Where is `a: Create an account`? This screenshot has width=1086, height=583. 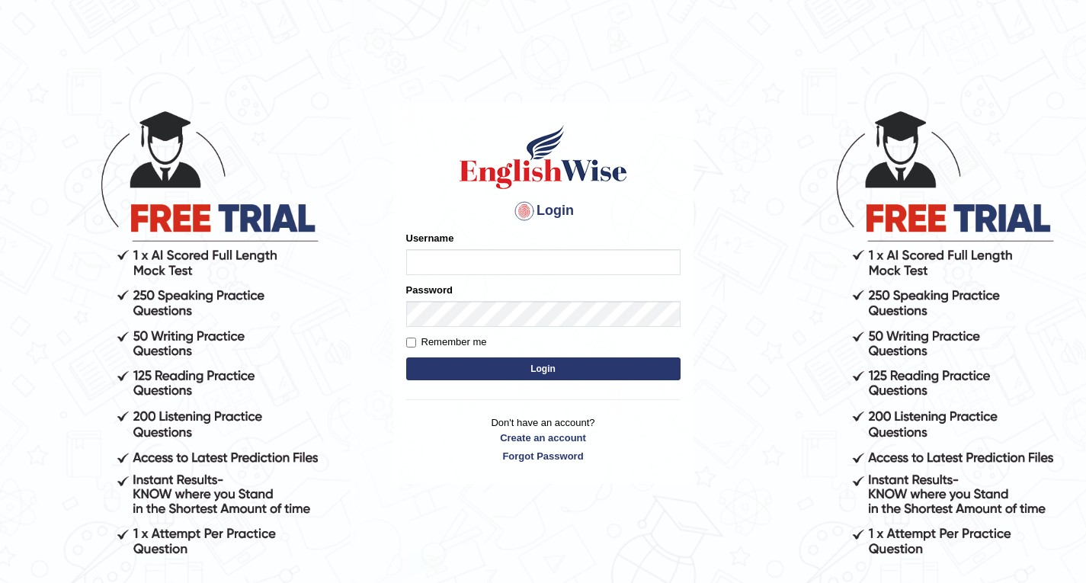
a: Create an account is located at coordinates (543, 437).